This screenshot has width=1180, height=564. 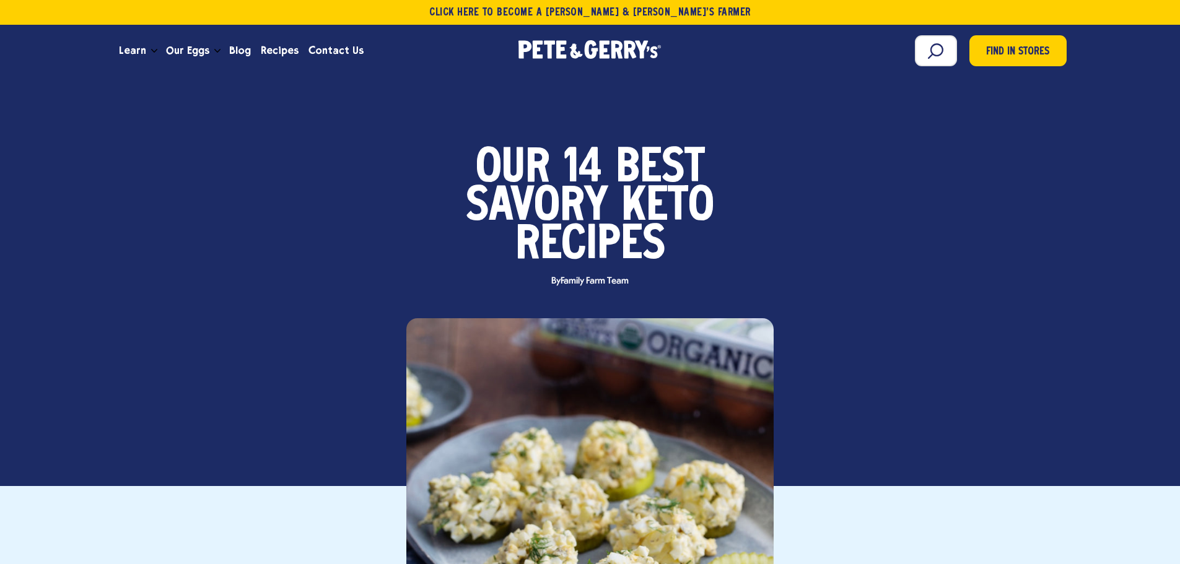 What do you see at coordinates (336, 51) in the screenshot?
I see `a: Contact Us` at bounding box center [336, 51].